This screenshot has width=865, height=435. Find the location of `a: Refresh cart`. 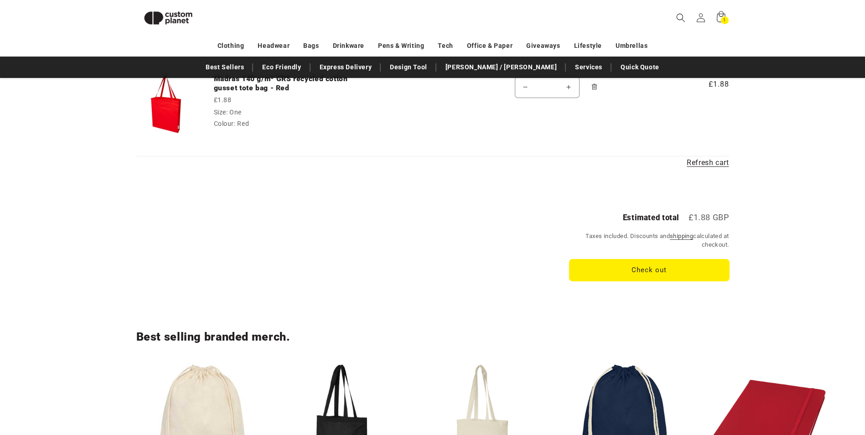

a: Refresh cart is located at coordinates (708, 163).